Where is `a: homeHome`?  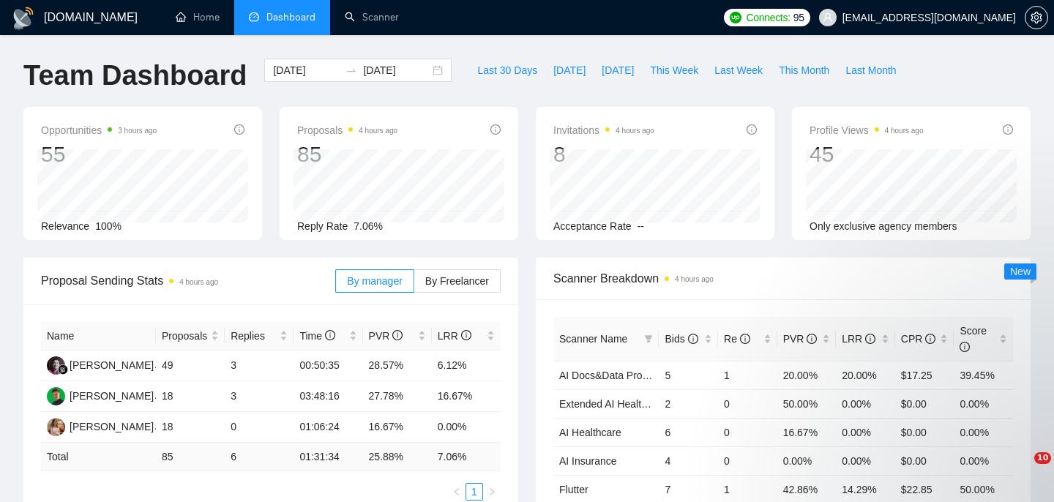 a: homeHome is located at coordinates (198, 17).